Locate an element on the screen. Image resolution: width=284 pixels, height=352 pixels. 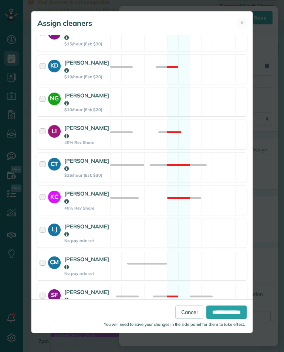
strong: NG is located at coordinates (54, 98).